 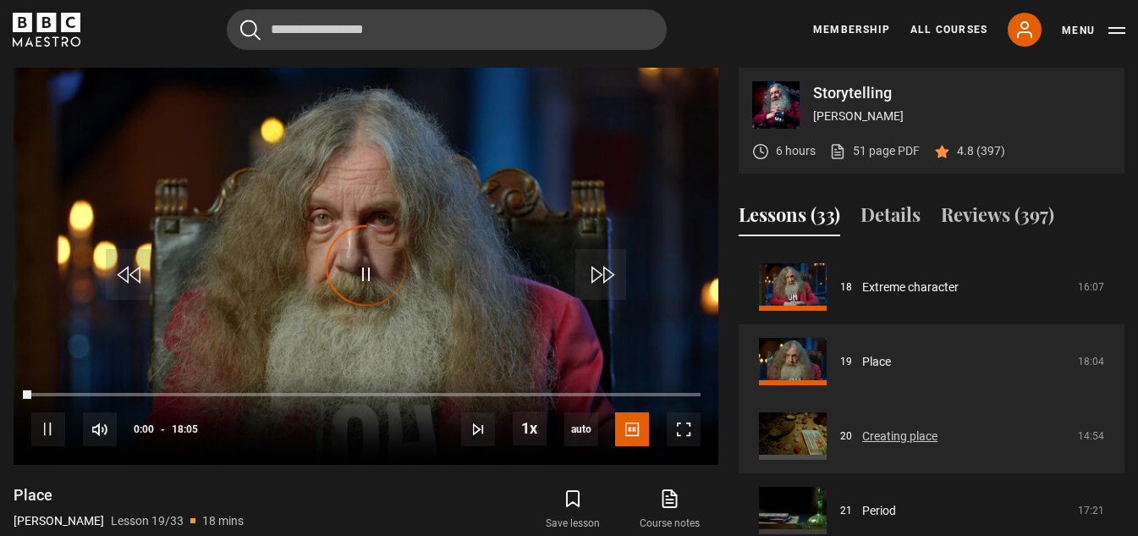 What do you see at coordinates (877, 361) in the screenshot?
I see `a: Place` at bounding box center [877, 361].